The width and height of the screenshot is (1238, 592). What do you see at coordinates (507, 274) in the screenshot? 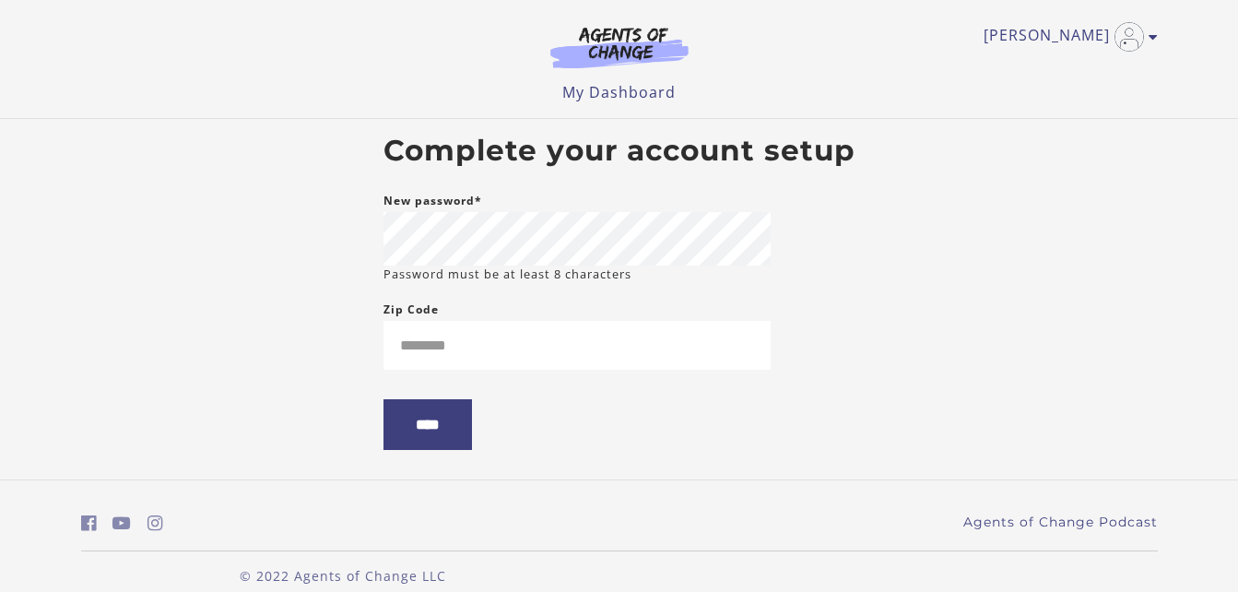
I see `small: Password must be at least 8 characters` at bounding box center [507, 274].